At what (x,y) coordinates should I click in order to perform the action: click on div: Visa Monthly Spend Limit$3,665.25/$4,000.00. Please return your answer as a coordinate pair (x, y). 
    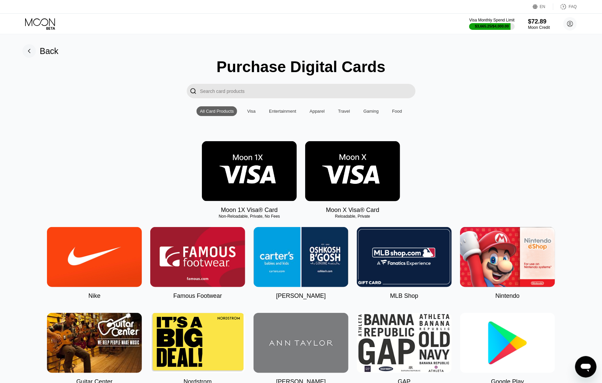
    Looking at the image, I should click on (492, 24).